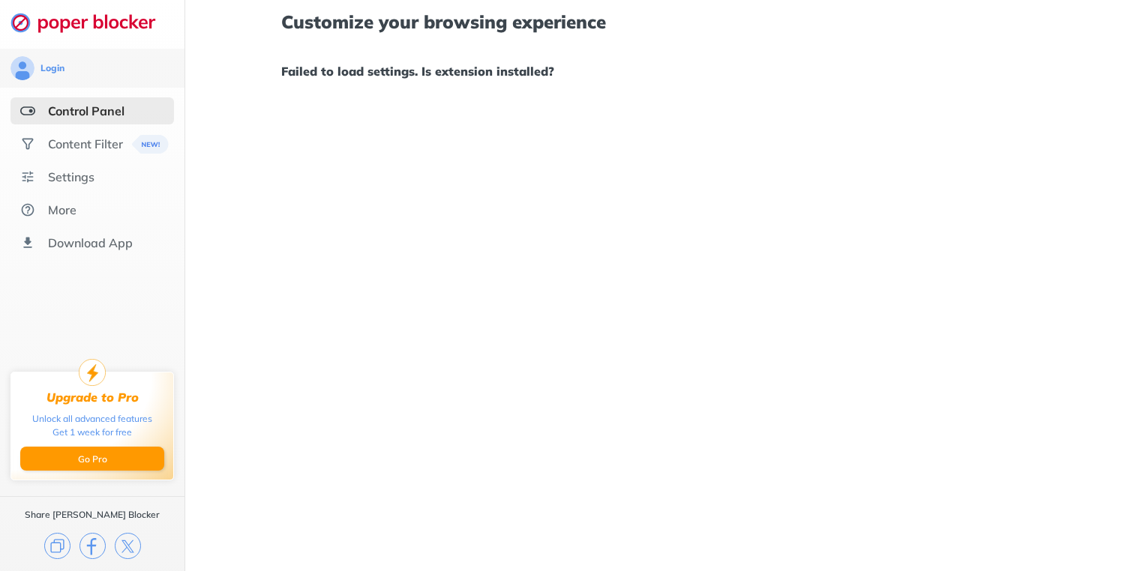 Image resolution: width=1146 pixels, height=571 pixels. I want to click on div: Control Panel, so click(86, 111).